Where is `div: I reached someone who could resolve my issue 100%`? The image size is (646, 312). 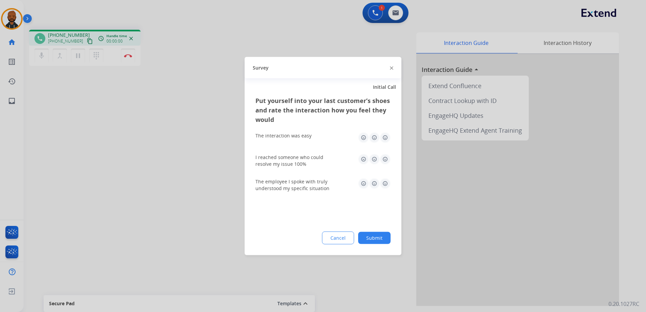
div: I reached someone who could resolve my issue 100% is located at coordinates (296, 161).